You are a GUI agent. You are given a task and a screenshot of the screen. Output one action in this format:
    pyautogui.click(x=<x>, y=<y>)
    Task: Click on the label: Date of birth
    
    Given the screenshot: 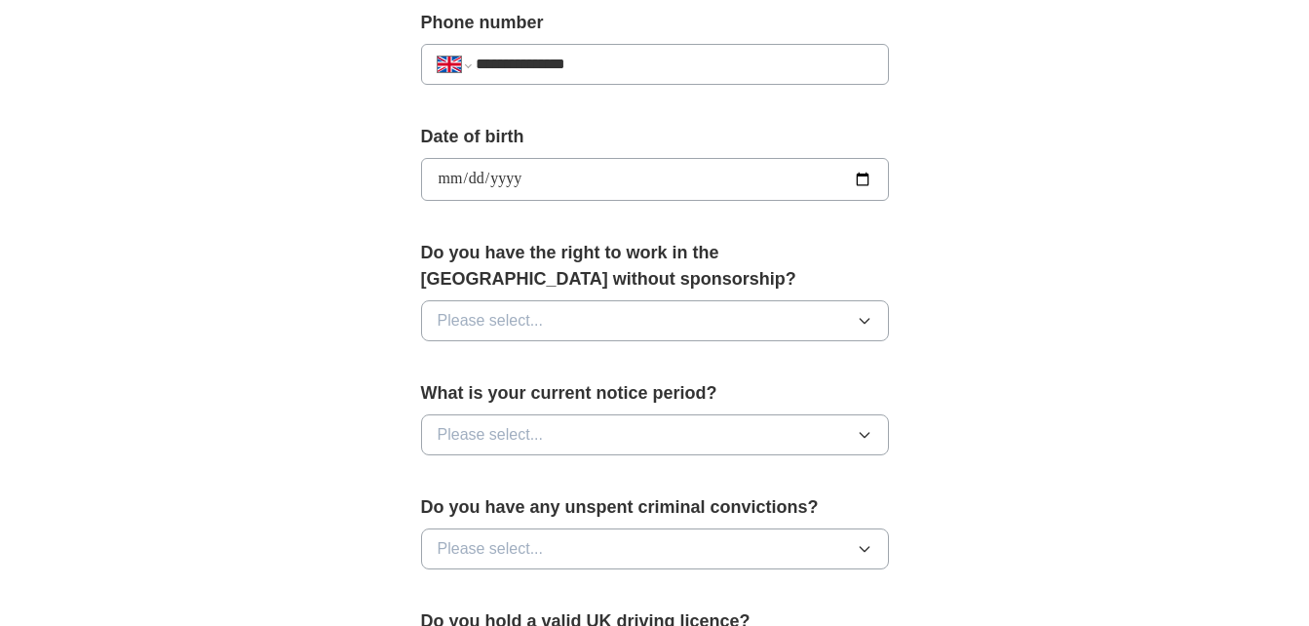 What is the action you would take?
    pyautogui.click(x=655, y=136)
    